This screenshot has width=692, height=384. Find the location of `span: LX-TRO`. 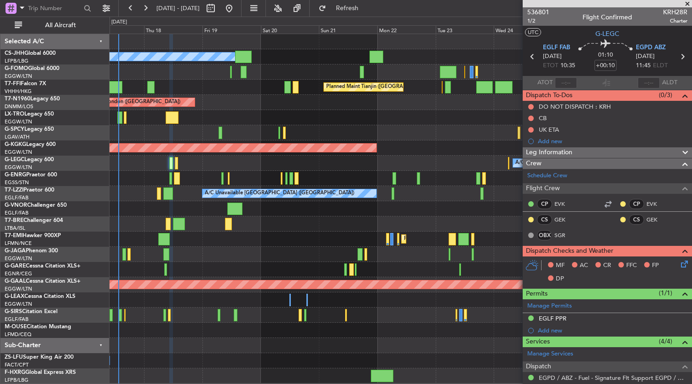

span: LX-TRO is located at coordinates (14, 114).